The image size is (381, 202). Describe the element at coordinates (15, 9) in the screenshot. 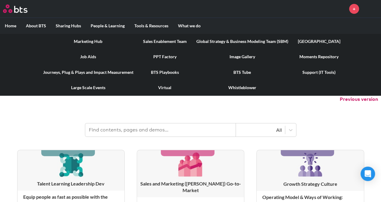

I see `img: BTS Logo` at that location.